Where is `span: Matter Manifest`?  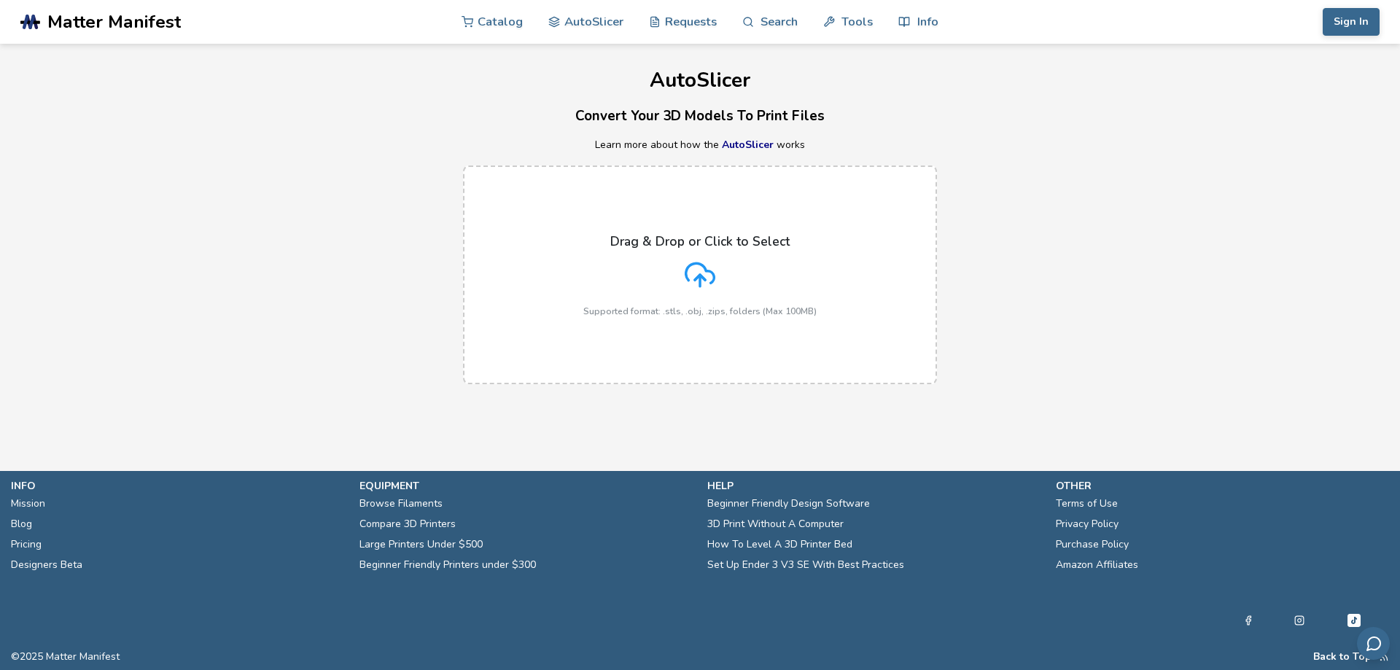 span: Matter Manifest is located at coordinates (114, 22).